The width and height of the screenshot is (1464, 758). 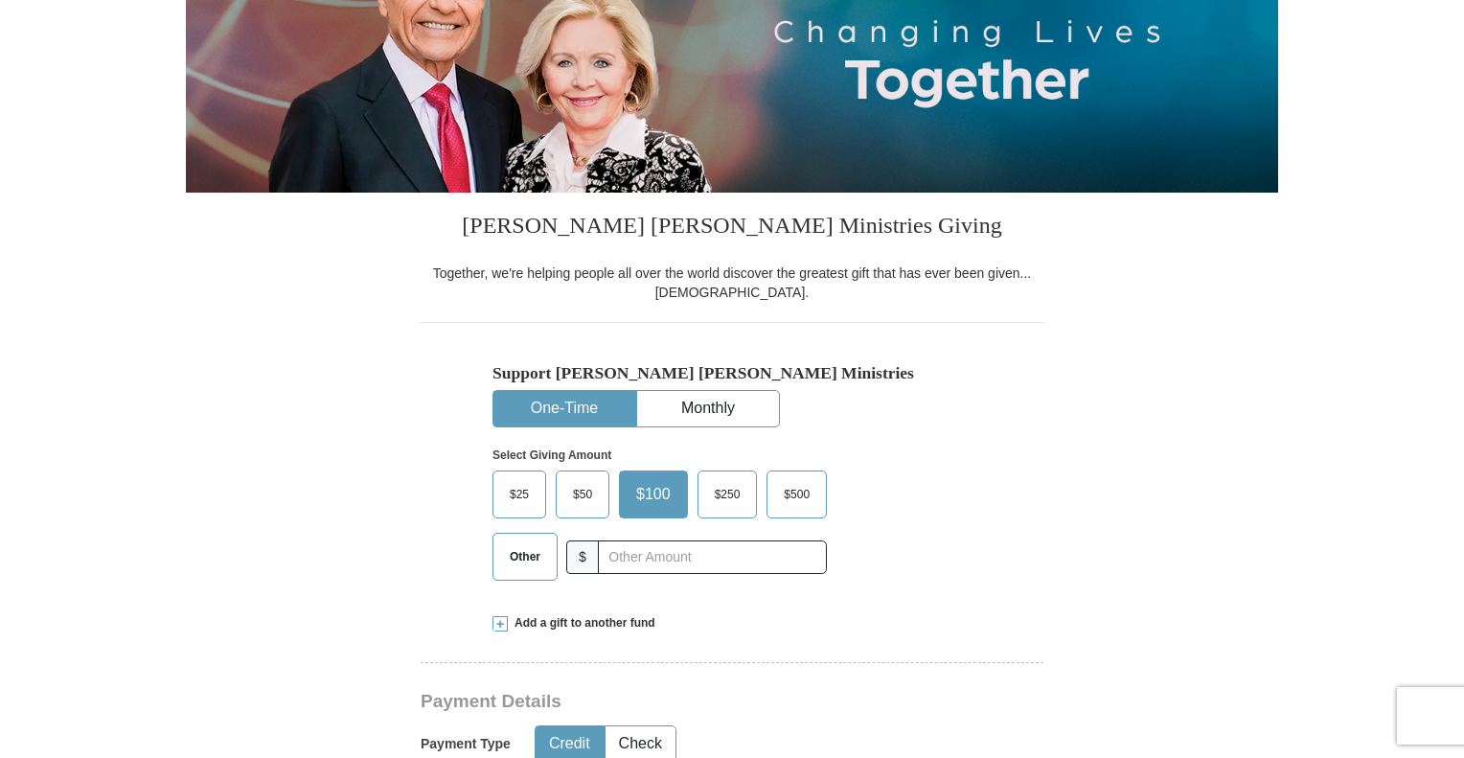 What do you see at coordinates (712, 557) in the screenshot?
I see `input: Other Amount` at bounding box center [712, 557].